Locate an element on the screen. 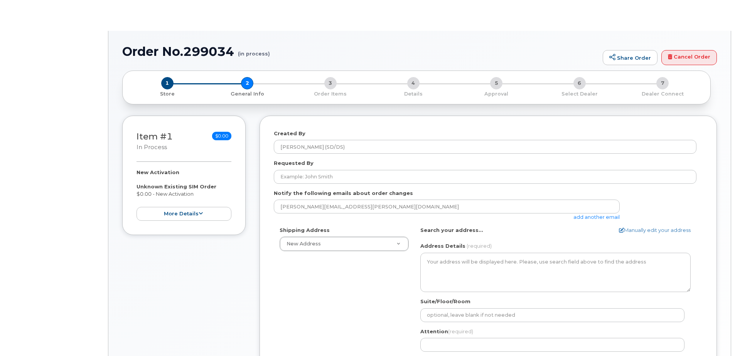 Image resolution: width=735 pixels, height=356 pixels. div: $0.00 - New Activation is located at coordinates (184, 195).